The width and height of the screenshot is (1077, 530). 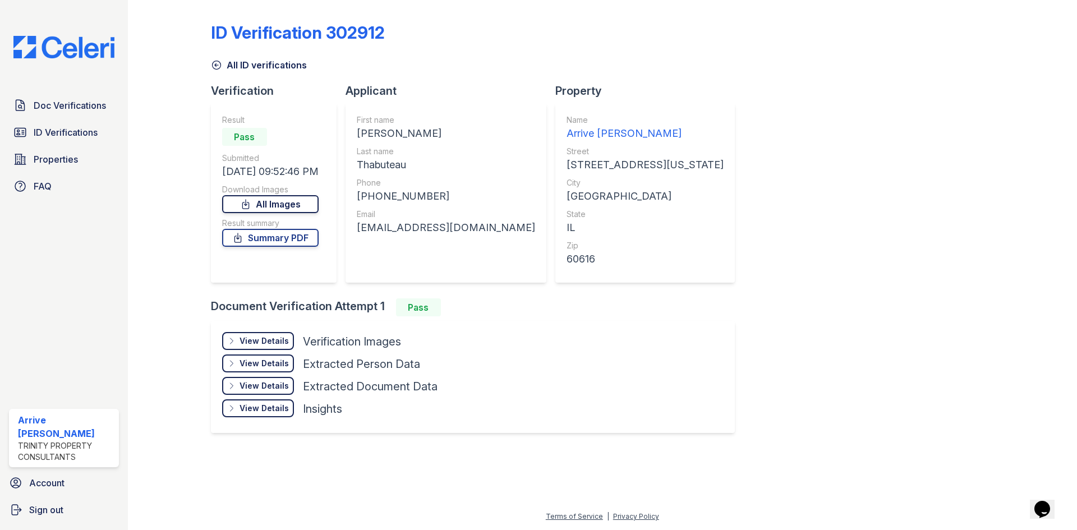 What do you see at coordinates (270, 158) in the screenshot?
I see `div: Submitted` at bounding box center [270, 158].